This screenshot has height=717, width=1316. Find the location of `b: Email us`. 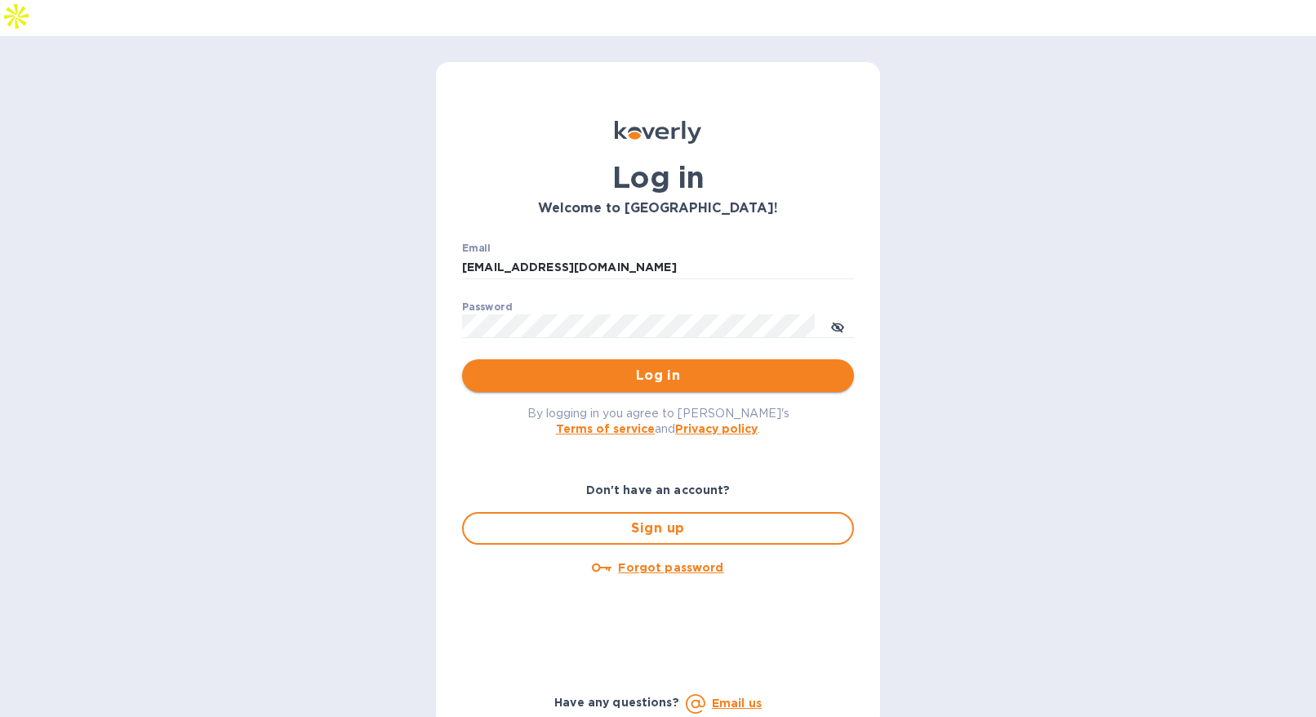

b: Email us is located at coordinates (736, 703).